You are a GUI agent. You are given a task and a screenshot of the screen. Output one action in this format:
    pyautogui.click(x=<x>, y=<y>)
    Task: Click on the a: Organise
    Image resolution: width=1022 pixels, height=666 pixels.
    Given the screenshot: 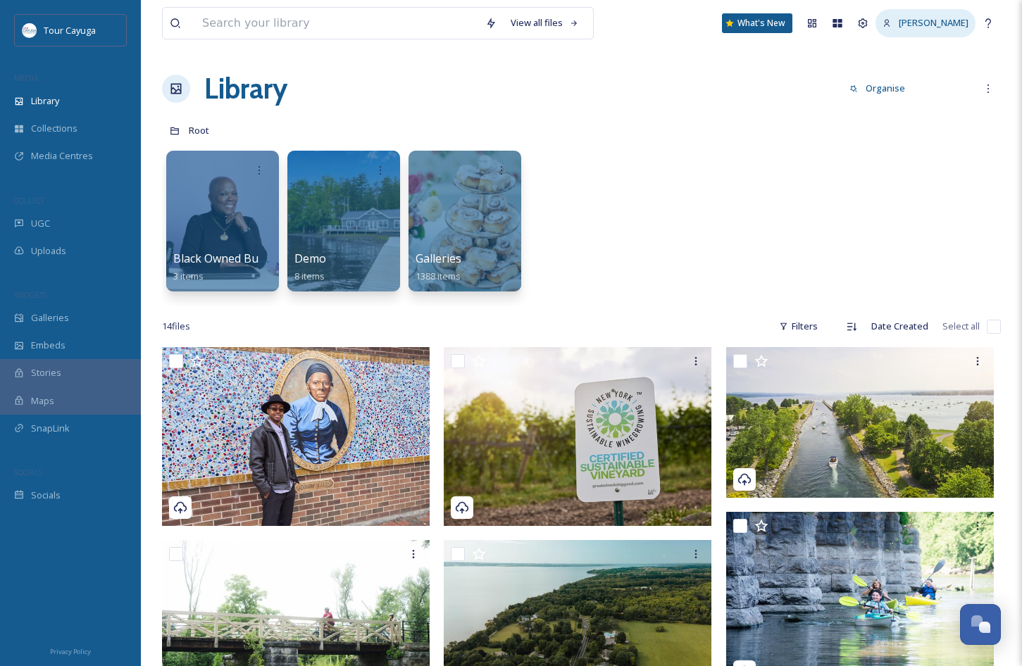 What is the action you would take?
    pyautogui.click(x=880, y=88)
    